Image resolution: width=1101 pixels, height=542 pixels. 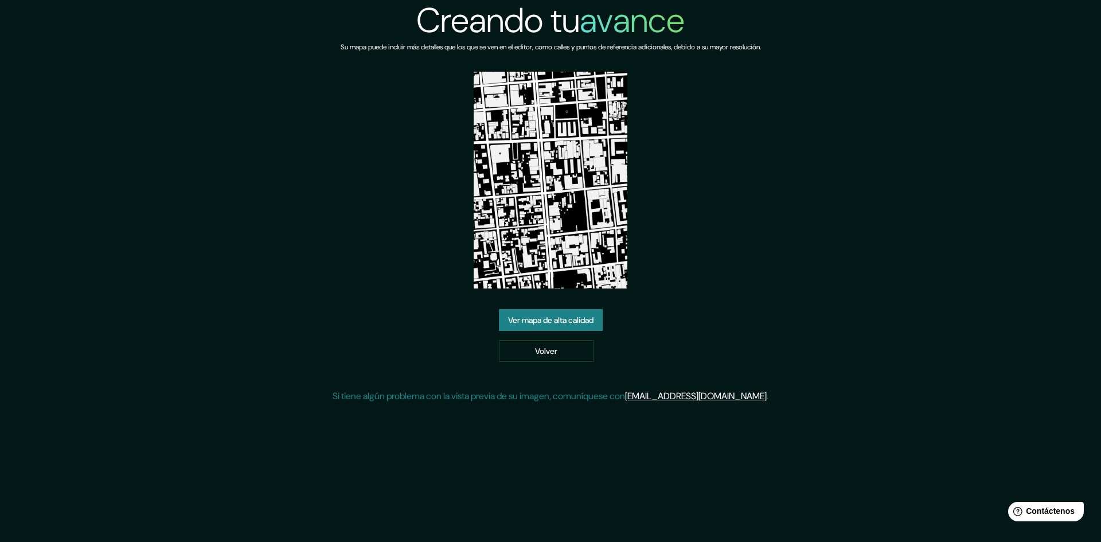 I want to click on a: Ver mapa de alta calidad, so click(x=551, y=320).